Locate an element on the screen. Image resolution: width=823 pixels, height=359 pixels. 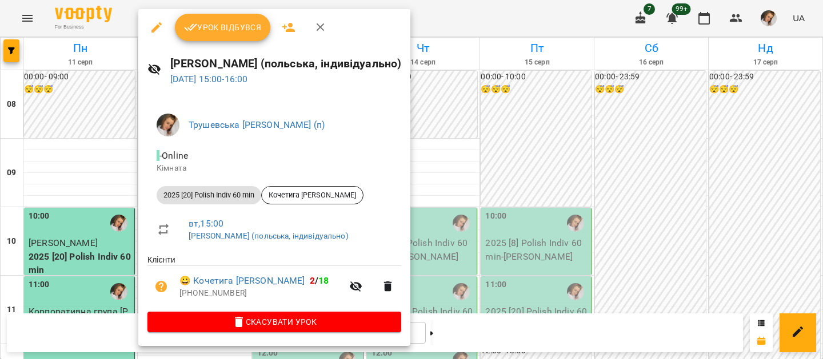
span: Урок відбувся is located at coordinates (223, 27).